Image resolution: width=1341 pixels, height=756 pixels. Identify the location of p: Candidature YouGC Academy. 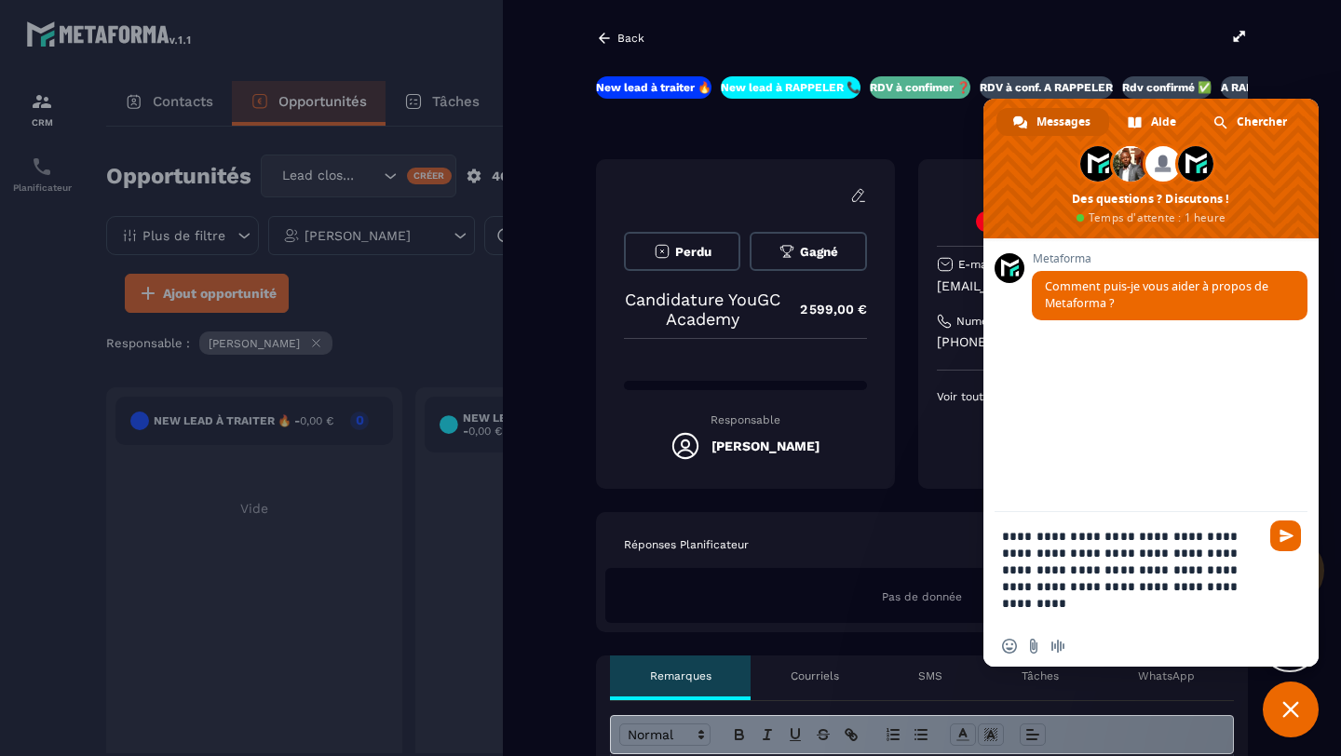
(702, 309).